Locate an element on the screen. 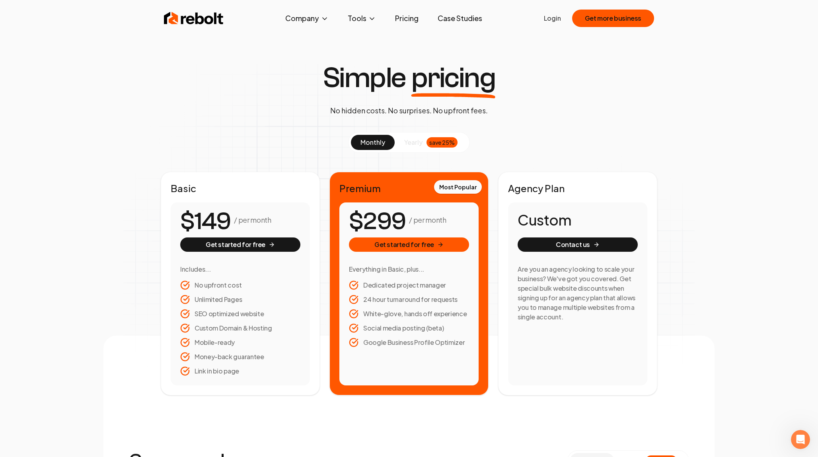 Image resolution: width=818 pixels, height=457 pixels. li: Money-back guarantee is located at coordinates (240, 357).